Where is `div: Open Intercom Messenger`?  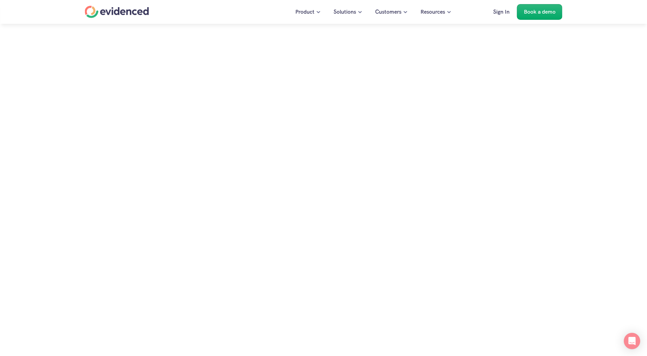 div: Open Intercom Messenger is located at coordinates (632, 341).